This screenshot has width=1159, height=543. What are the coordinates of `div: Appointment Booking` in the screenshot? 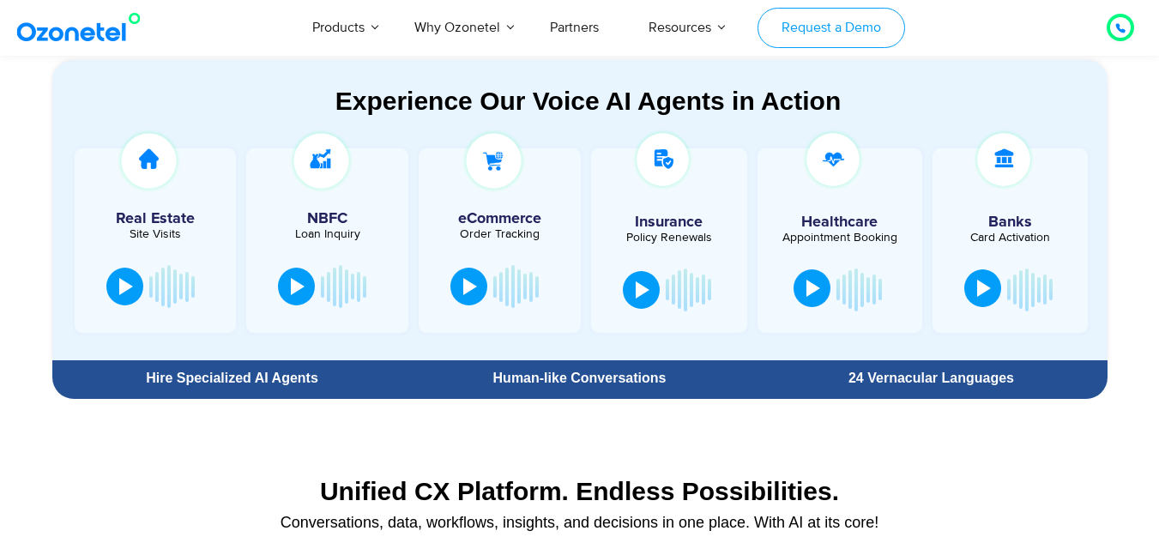 It's located at (840, 238).